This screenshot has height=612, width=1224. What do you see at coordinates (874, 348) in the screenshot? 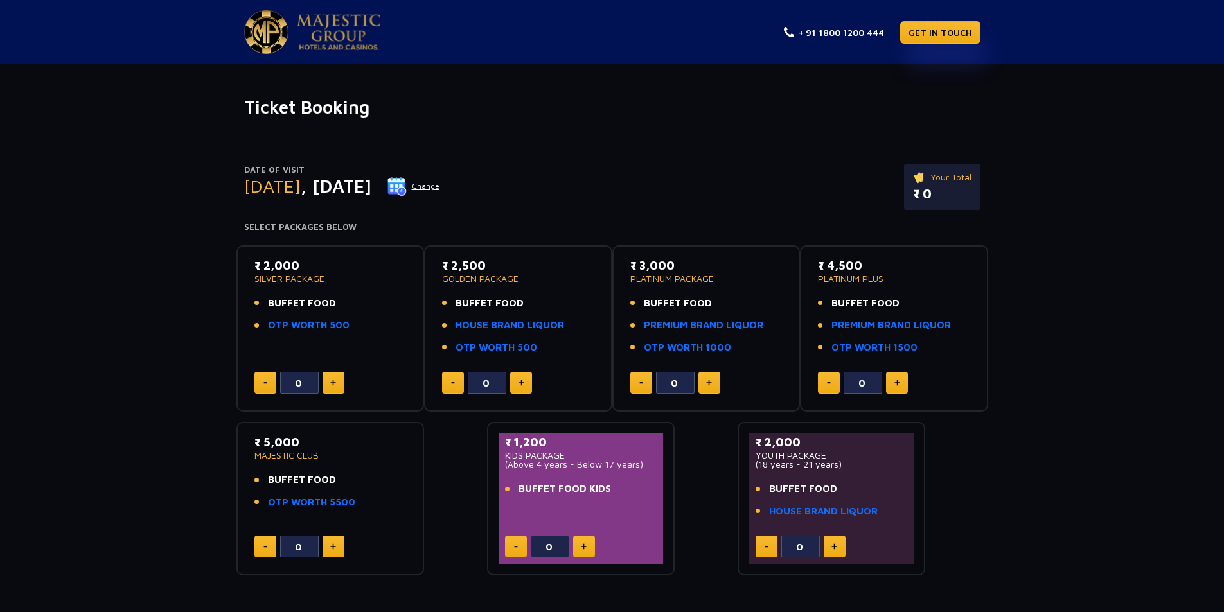
I see `a: OTP WORTH 1500` at bounding box center [874, 348].